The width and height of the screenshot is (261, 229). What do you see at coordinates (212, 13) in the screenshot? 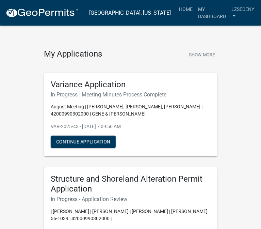
I see `a: My Dashboard` at bounding box center [212, 13].